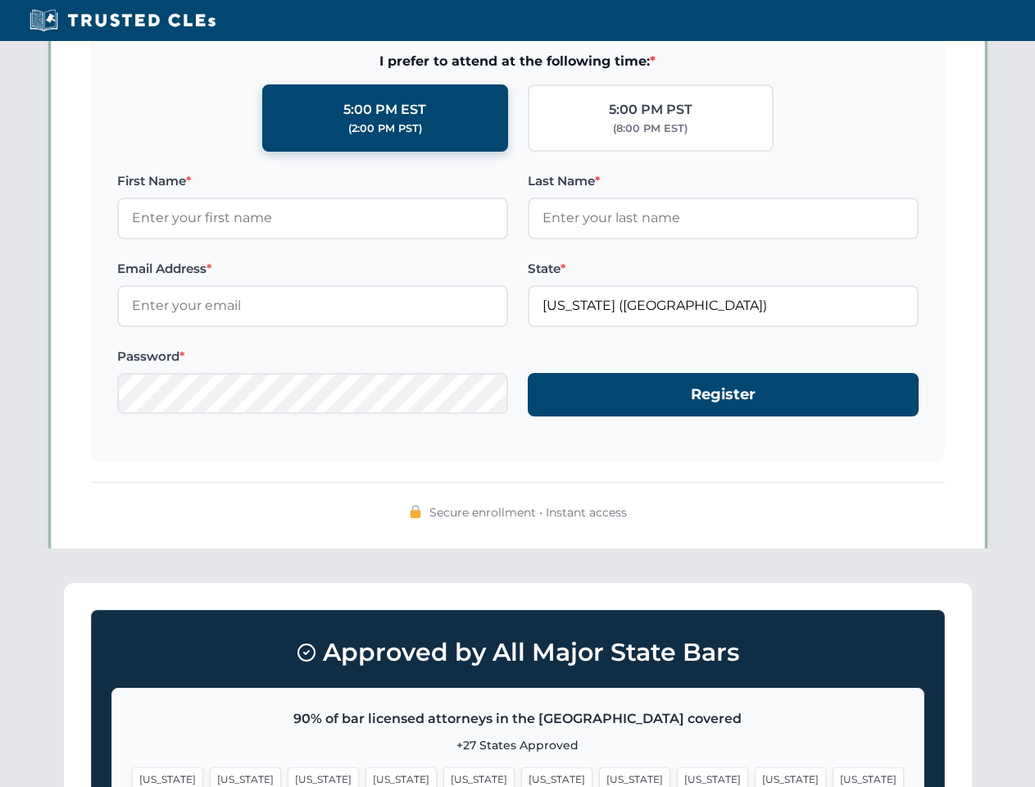  I want to click on label: Email Address, so click(312, 269).